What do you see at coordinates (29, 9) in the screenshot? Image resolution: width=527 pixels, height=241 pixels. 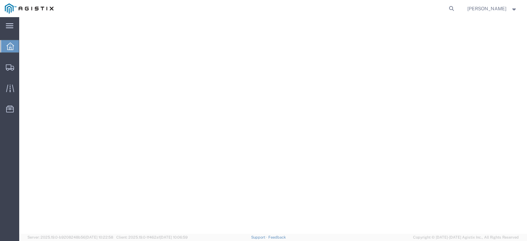 I see `img: logo` at bounding box center [29, 9].